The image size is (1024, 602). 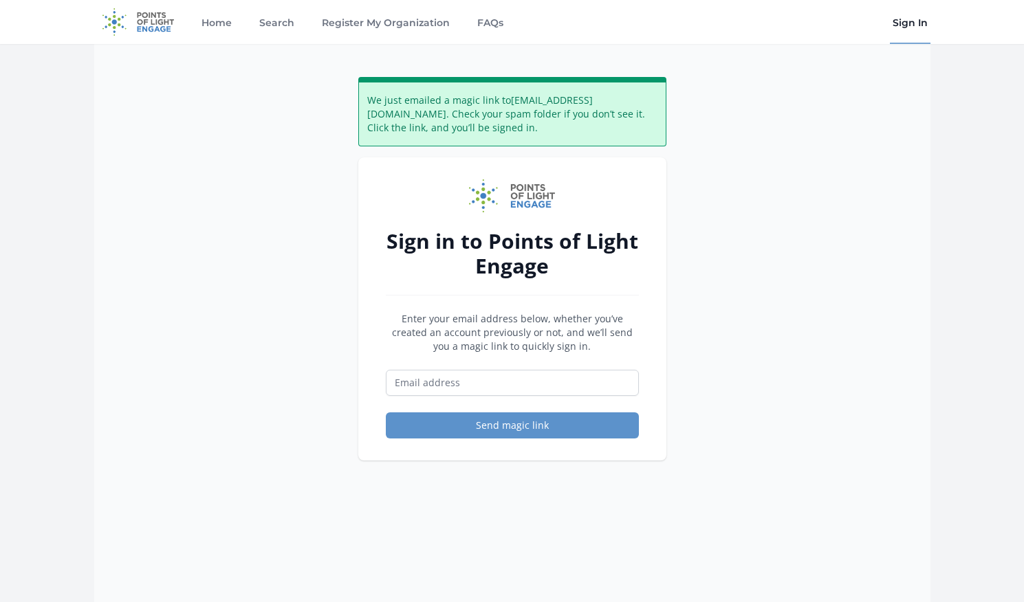 I want to click on h2: Sign in to Points of Light Engage, so click(x=512, y=254).